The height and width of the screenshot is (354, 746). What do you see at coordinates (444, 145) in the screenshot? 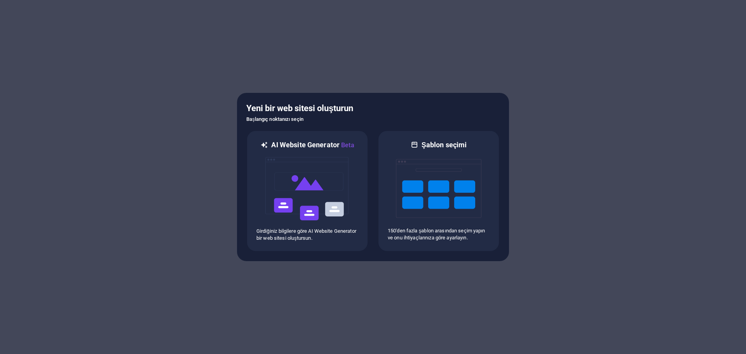
I see `h6: Şablon seçimi` at bounding box center [444, 145].